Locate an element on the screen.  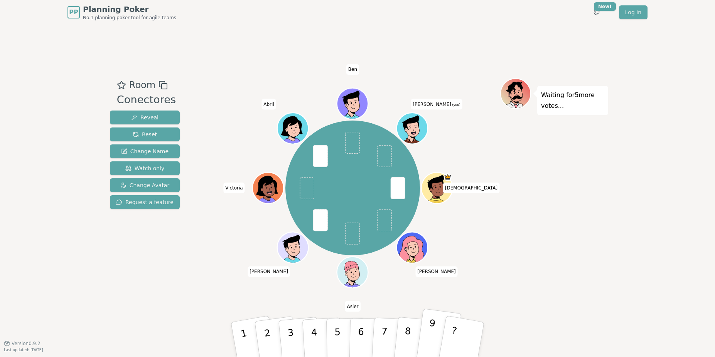
span: Jesus is the host is located at coordinates (447, 177).